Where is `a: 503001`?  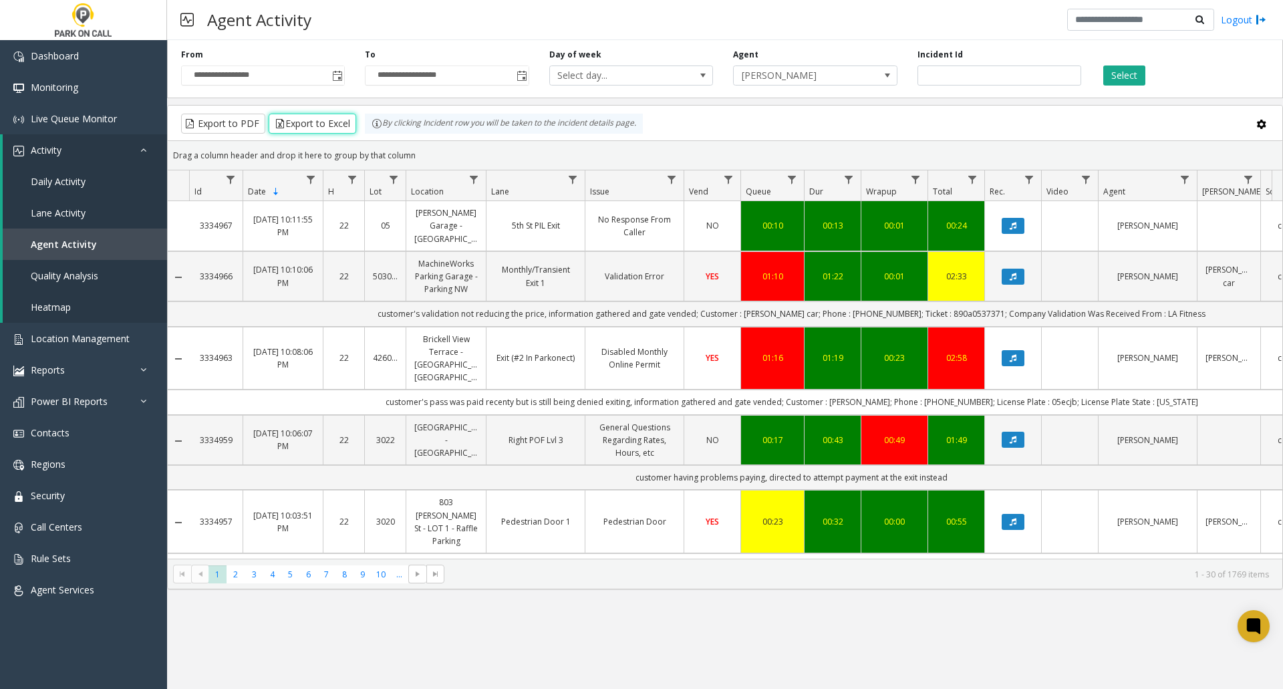
a: 503001 is located at coordinates (385, 276).